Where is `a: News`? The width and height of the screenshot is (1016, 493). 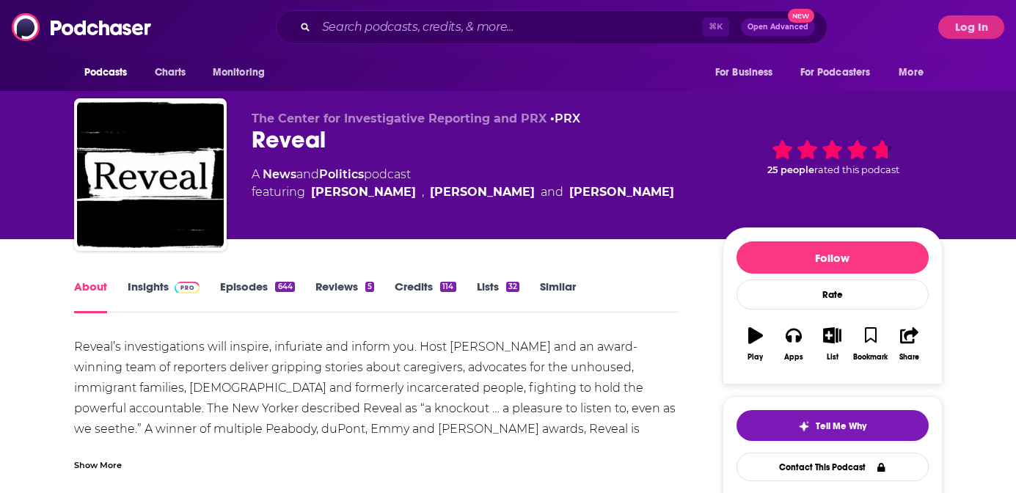
a: News is located at coordinates (279, 174).